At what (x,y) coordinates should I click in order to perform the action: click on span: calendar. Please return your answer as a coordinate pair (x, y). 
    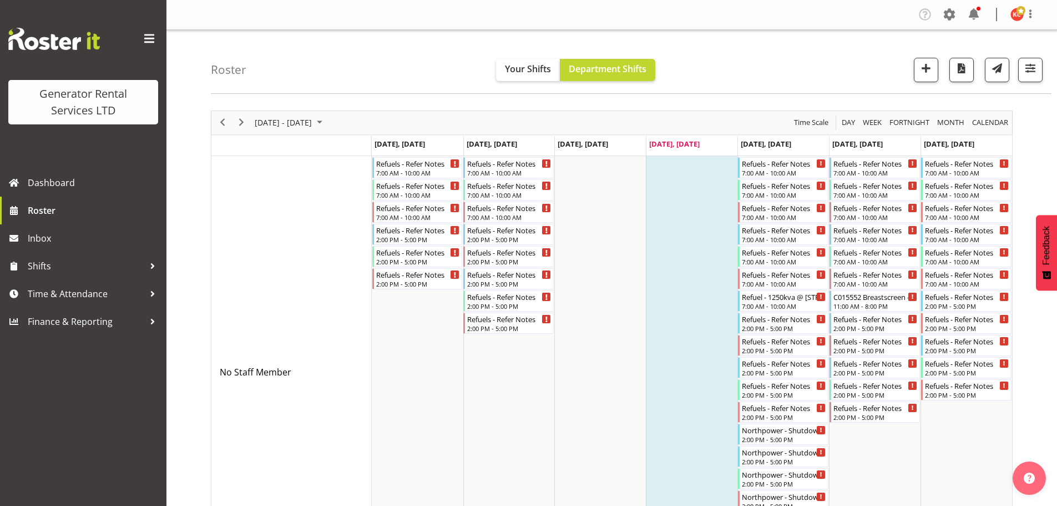
    Looking at the image, I should click on (990, 122).